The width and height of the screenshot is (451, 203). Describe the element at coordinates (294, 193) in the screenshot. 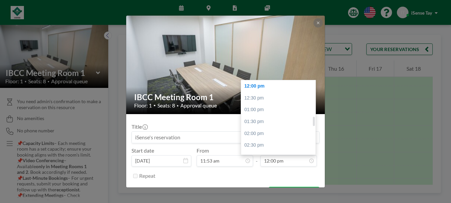

I see `button: BOOKING REQUEST` at that location.